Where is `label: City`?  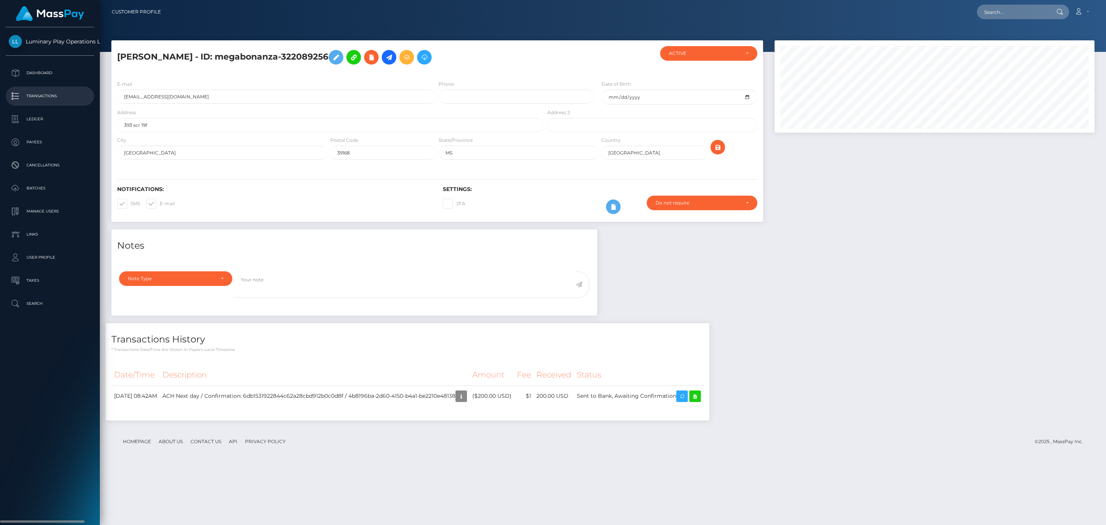 label: City is located at coordinates (122, 140).